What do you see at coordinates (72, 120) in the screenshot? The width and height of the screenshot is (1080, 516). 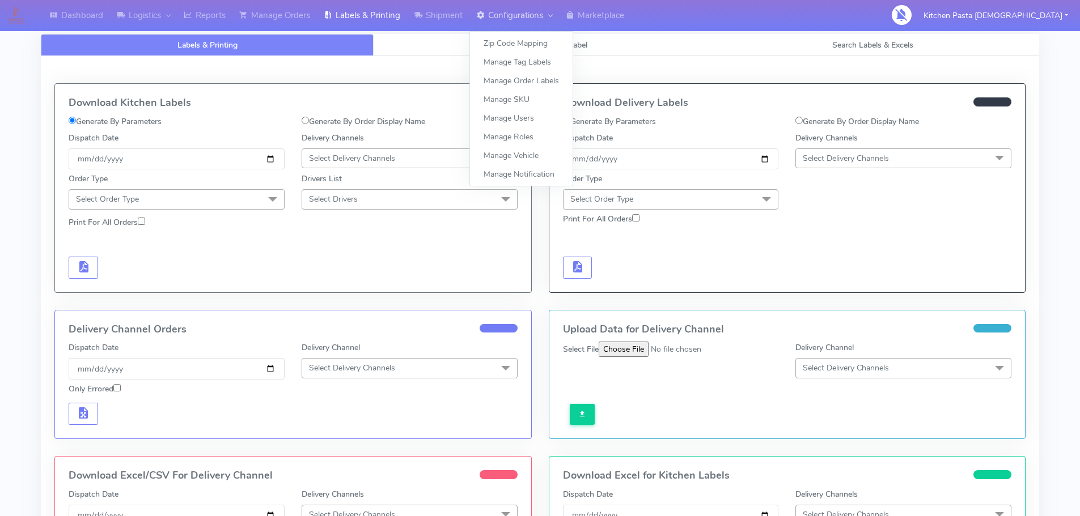 I see `input: Generate By Parameters` at bounding box center [72, 120].